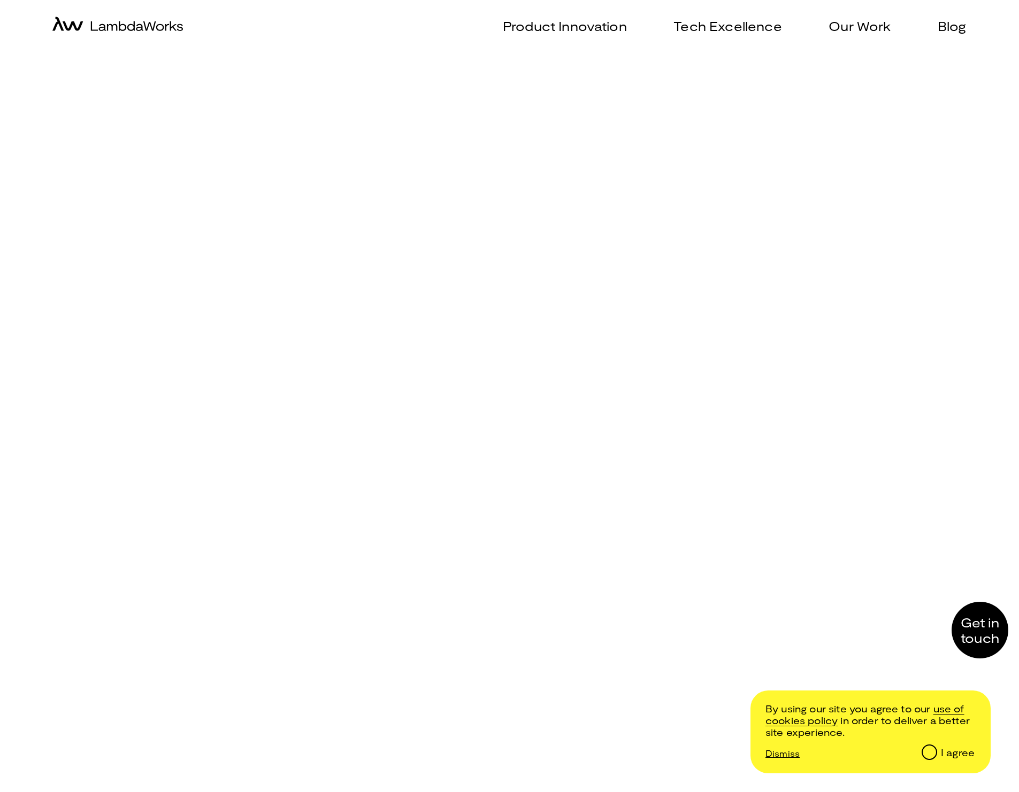  I want to click on a: Blog, so click(945, 26).